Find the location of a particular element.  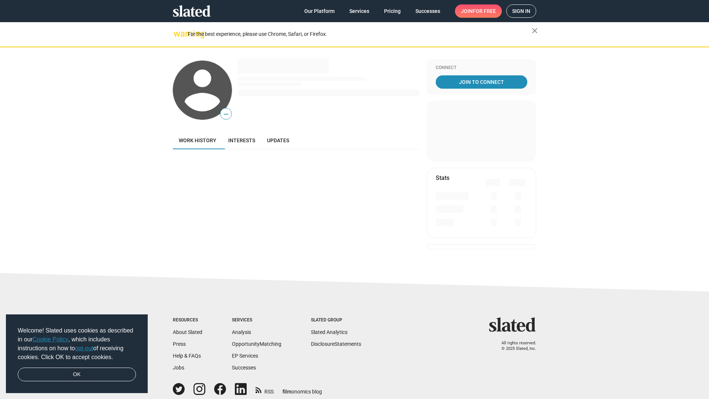

a: Help & FAQs is located at coordinates (187, 356).